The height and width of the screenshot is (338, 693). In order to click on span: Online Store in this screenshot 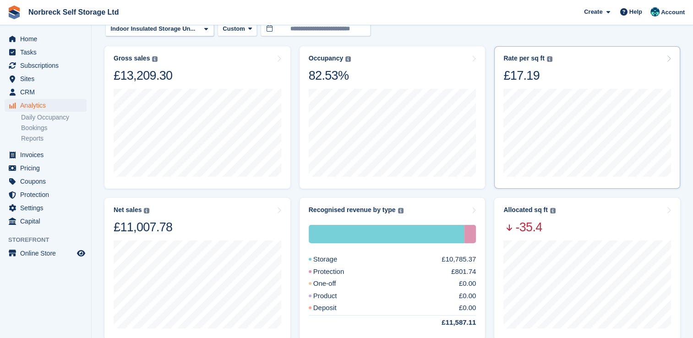, I will do `click(48, 253)`.